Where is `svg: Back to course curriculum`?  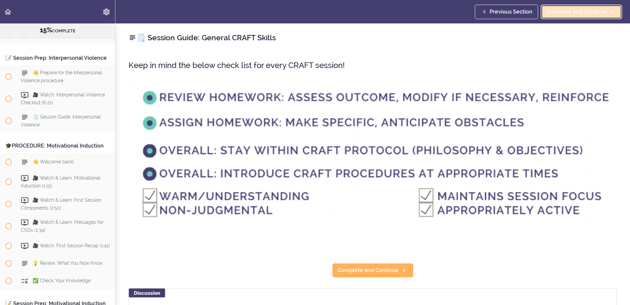 svg: Back to course curriculum is located at coordinates (8, 12).